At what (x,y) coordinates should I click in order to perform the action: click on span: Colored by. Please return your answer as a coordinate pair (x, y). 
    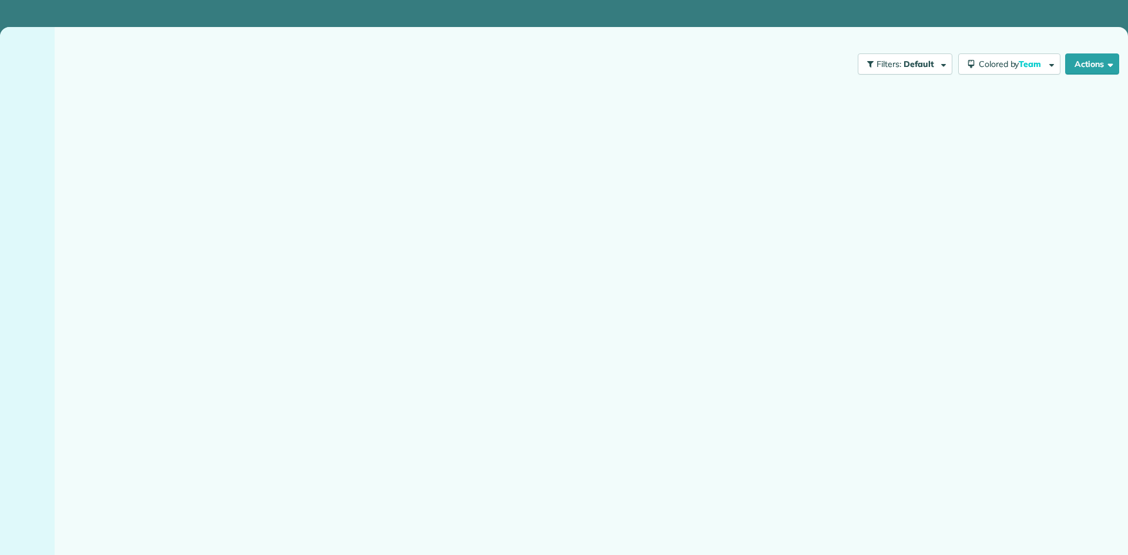
    Looking at the image, I should click on (1012, 64).